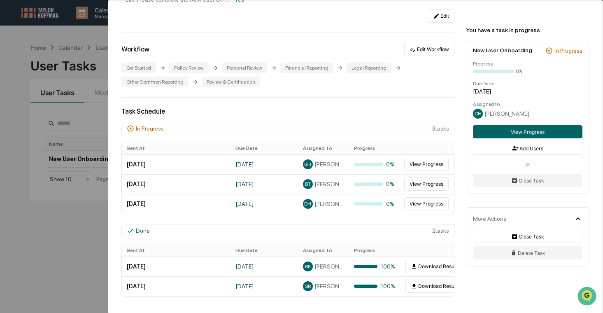 The image size is (603, 313). I want to click on div: Assigned to:, so click(528, 104).